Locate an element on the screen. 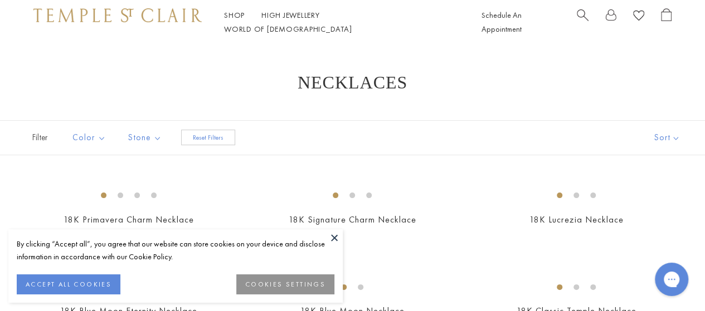  div: By clicking “Accept all”, you agree that our website can store cookies on your device and disclos... is located at coordinates (175, 251).